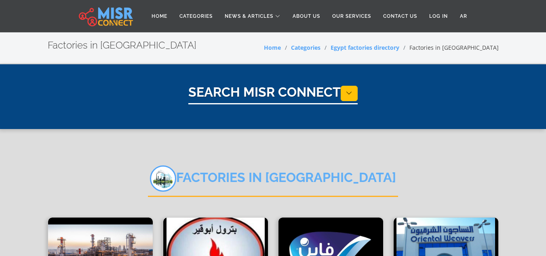  What do you see at coordinates (464, 16) in the screenshot?
I see `a: AR` at bounding box center [464, 16].